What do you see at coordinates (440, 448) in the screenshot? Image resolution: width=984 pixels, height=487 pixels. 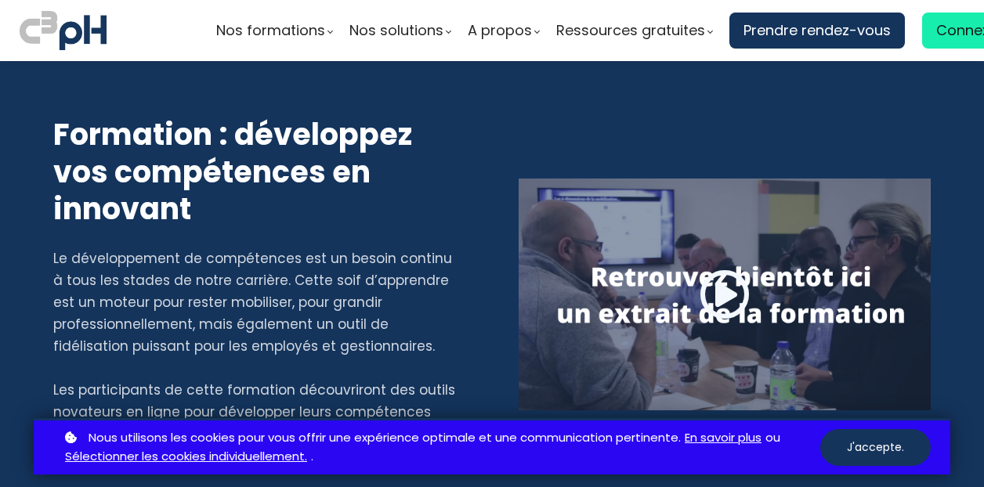 I see `p: ou .` at bounding box center [440, 448].